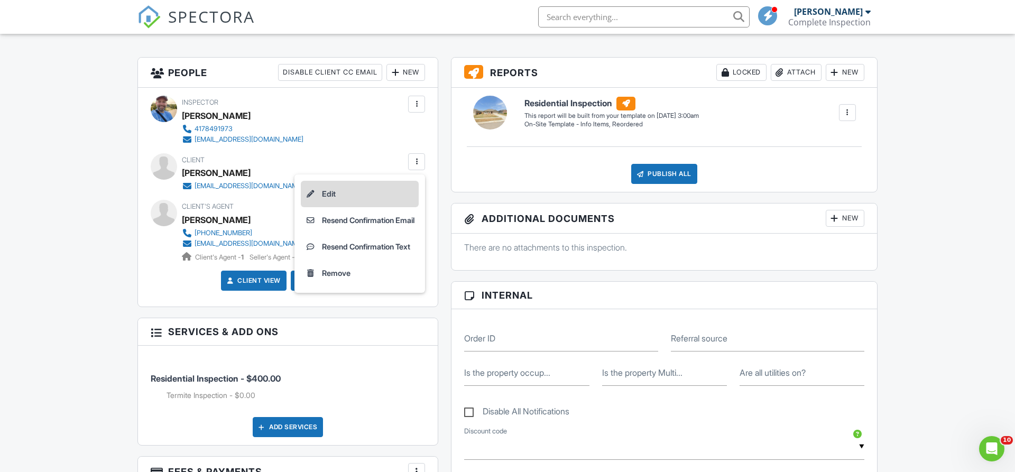 The height and width of the screenshot is (472, 1015). Describe the element at coordinates (480, 338) in the screenshot. I see `label: Order ID` at that location.